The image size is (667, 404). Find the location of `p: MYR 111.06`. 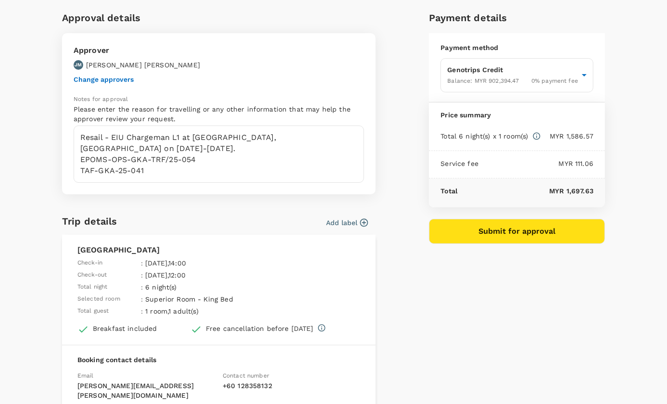

p: MYR 111.06 is located at coordinates (535, 163).